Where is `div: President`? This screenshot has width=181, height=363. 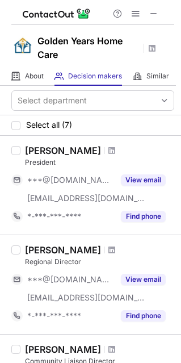
div: President is located at coordinates (99, 162).